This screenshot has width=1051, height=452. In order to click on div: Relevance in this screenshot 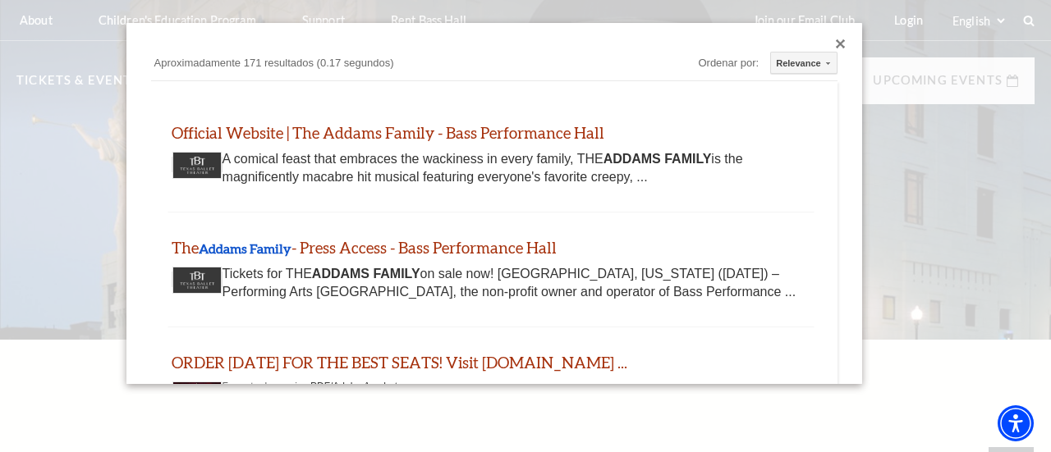, I will do `click(794, 63)`.